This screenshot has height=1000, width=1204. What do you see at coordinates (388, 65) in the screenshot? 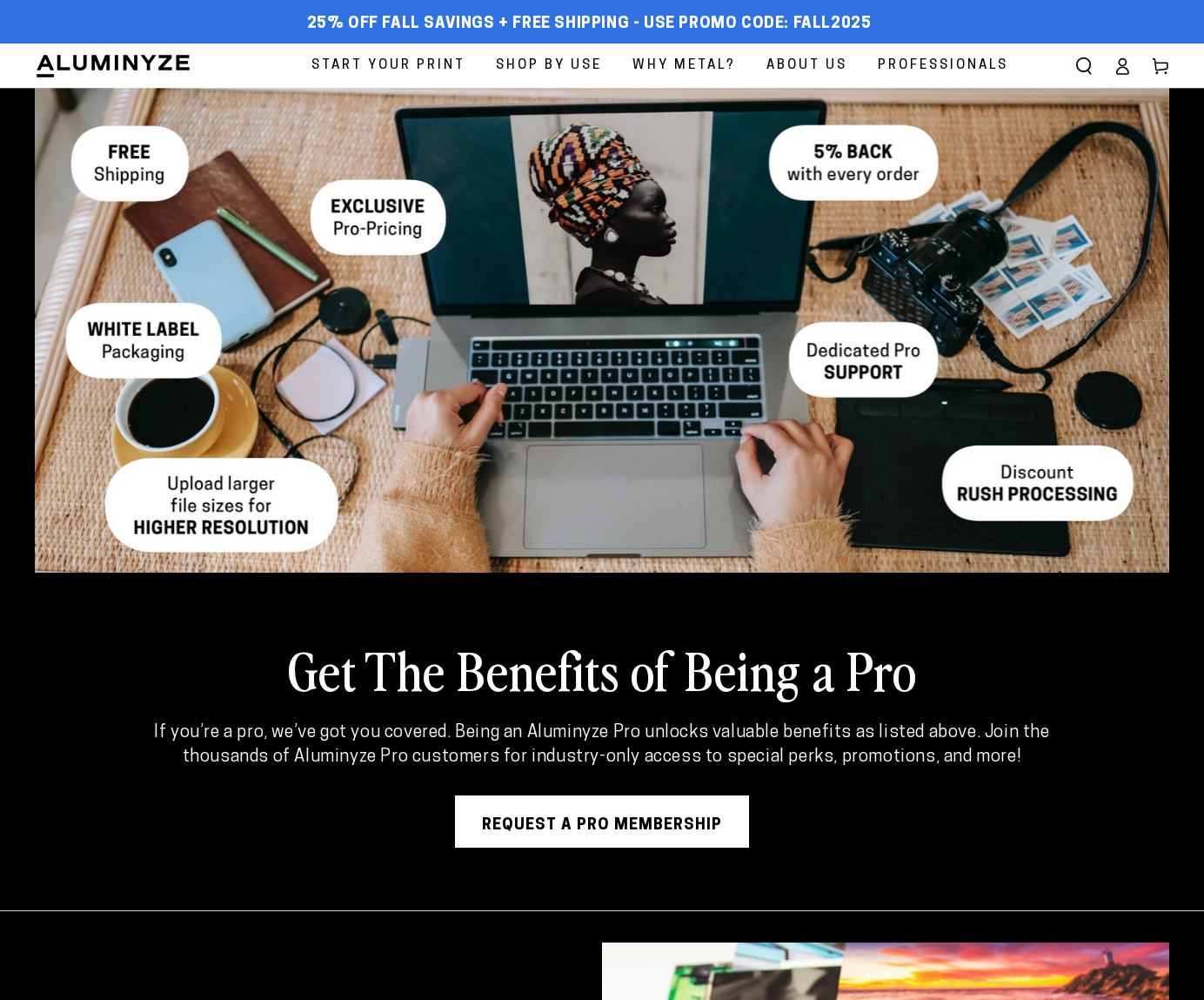
I see `a: Start Your Print` at bounding box center [388, 65].